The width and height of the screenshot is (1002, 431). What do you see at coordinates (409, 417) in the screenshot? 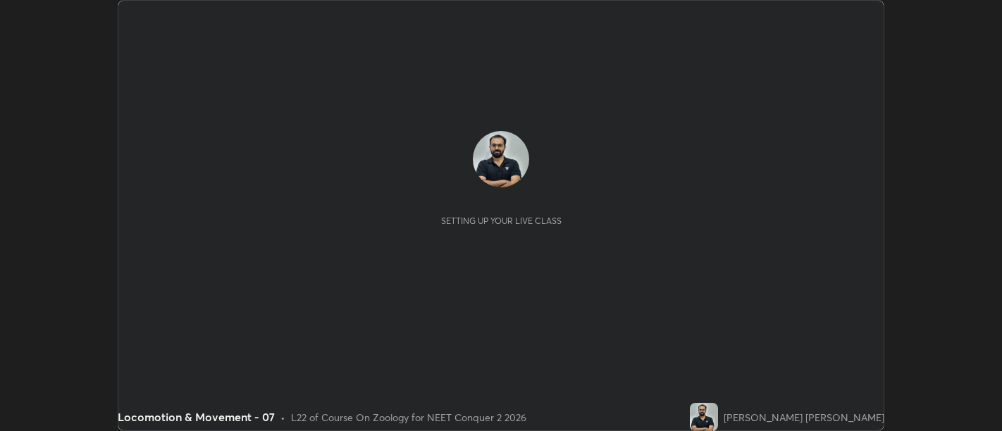
I see `div: L22 of Course On Zoology for NEET Conquer 2 2026` at bounding box center [409, 417].